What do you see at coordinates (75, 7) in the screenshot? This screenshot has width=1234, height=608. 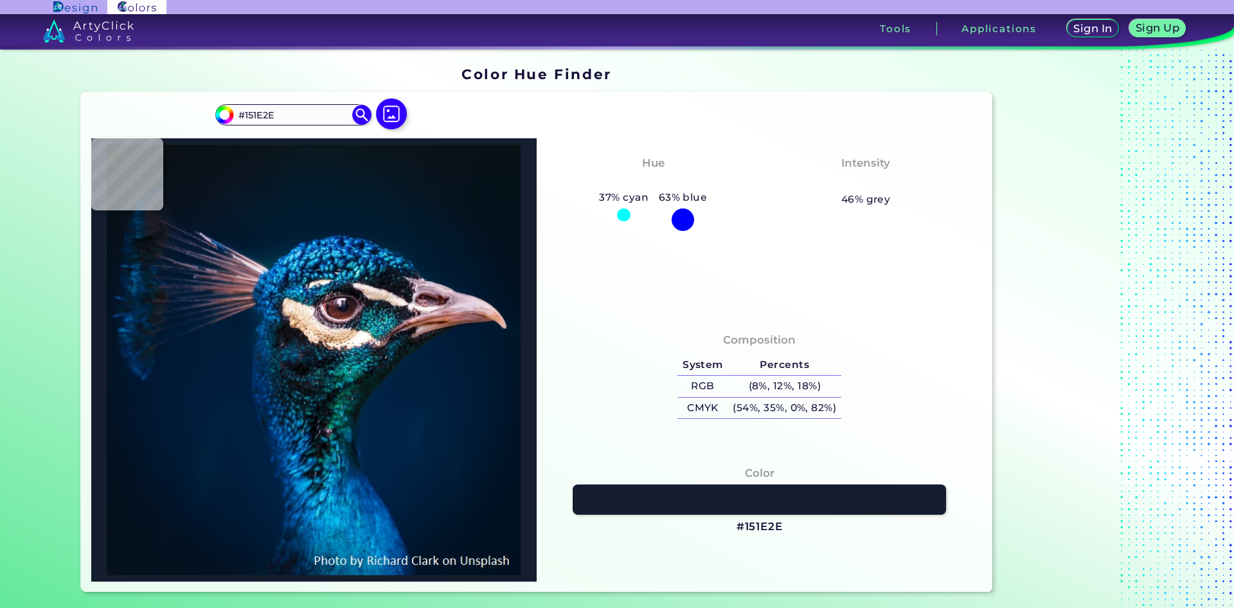 I see `img: ArtyClick Design logo` at bounding box center [75, 7].